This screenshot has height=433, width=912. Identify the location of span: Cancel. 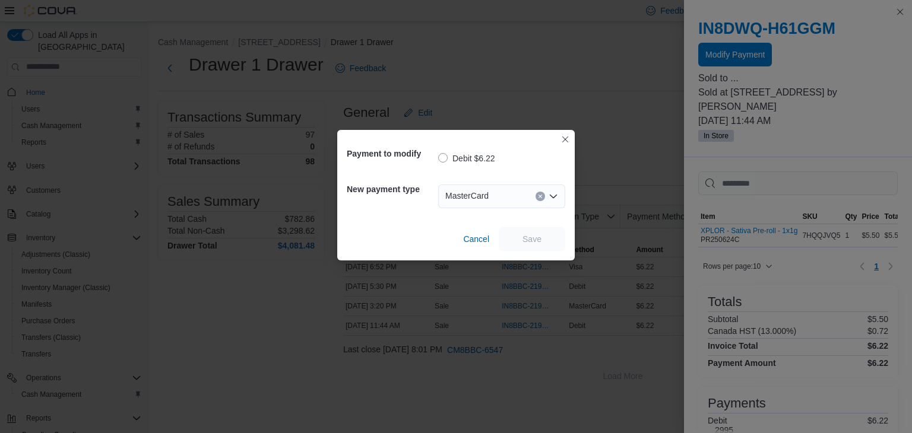
(476, 239).